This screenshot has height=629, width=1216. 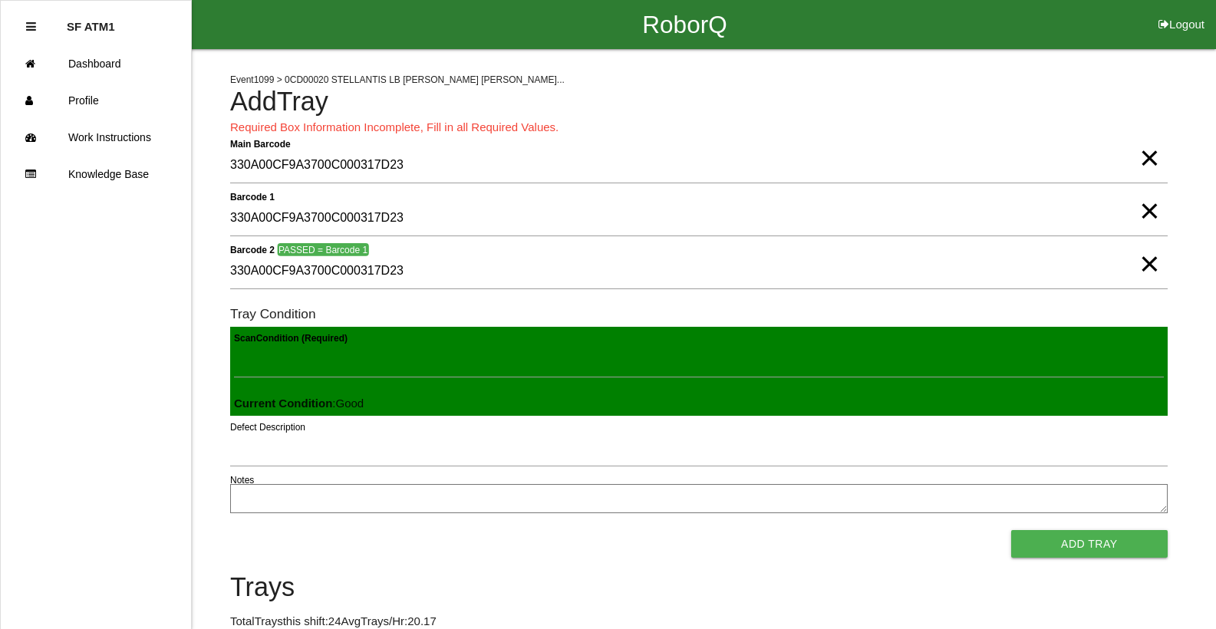 I want to click on span: PASSED = Barcode 1, so click(x=322, y=249).